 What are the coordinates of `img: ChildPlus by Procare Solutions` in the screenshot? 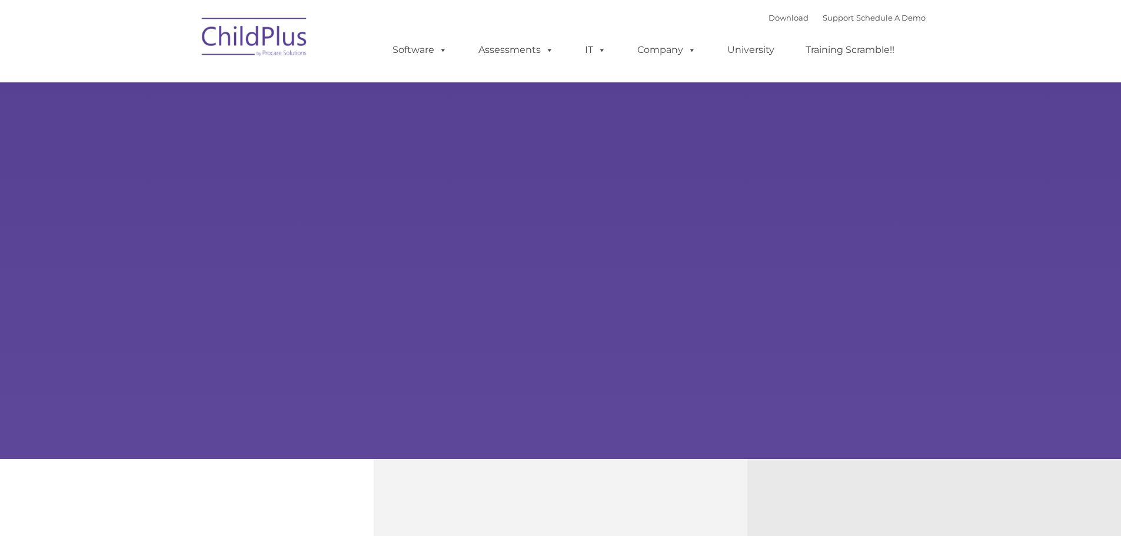 It's located at (255, 39).